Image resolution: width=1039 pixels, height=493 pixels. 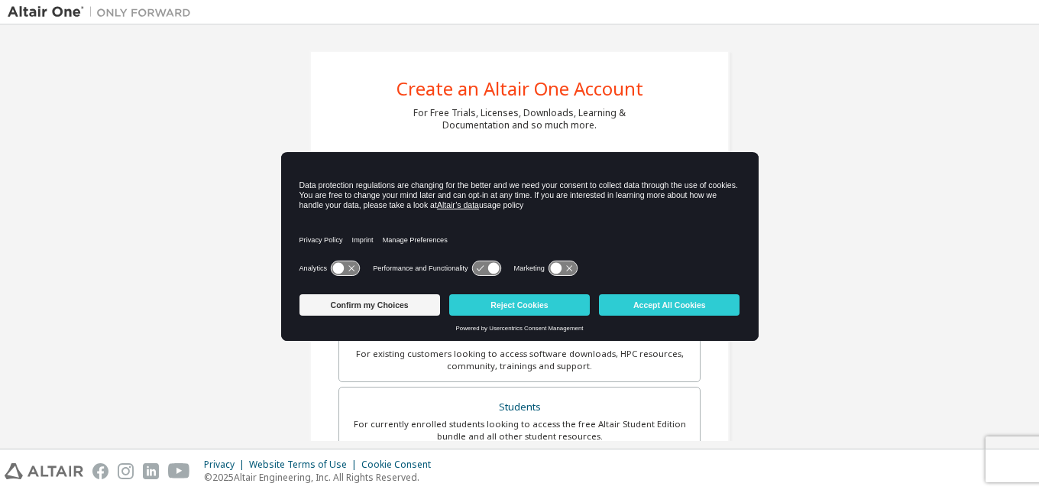 What do you see at coordinates (519, 360) in the screenshot?
I see `div: For existing customers looking to access software downloads, HPC resources, community, trainings ...` at bounding box center [519, 360].